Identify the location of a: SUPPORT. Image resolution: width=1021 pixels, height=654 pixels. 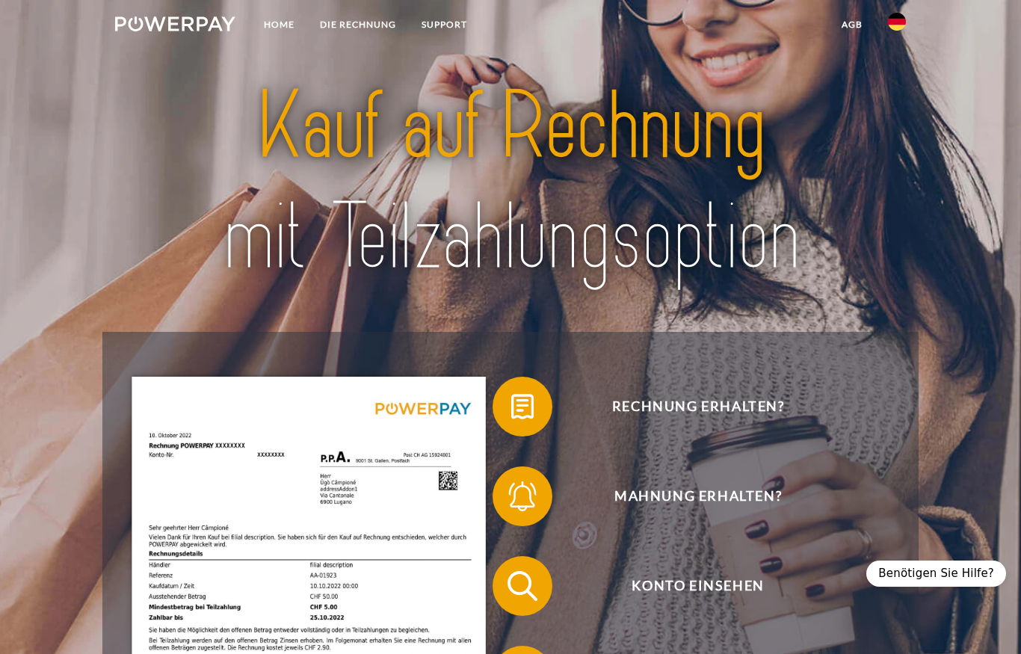
(444, 25).